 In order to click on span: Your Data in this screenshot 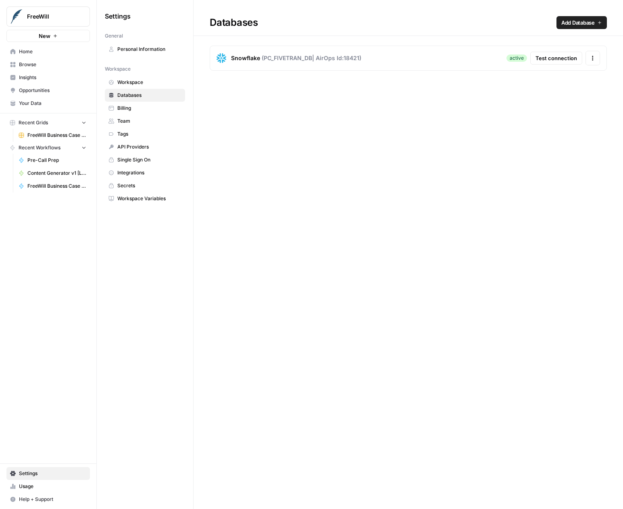, I will do `click(52, 103)`.